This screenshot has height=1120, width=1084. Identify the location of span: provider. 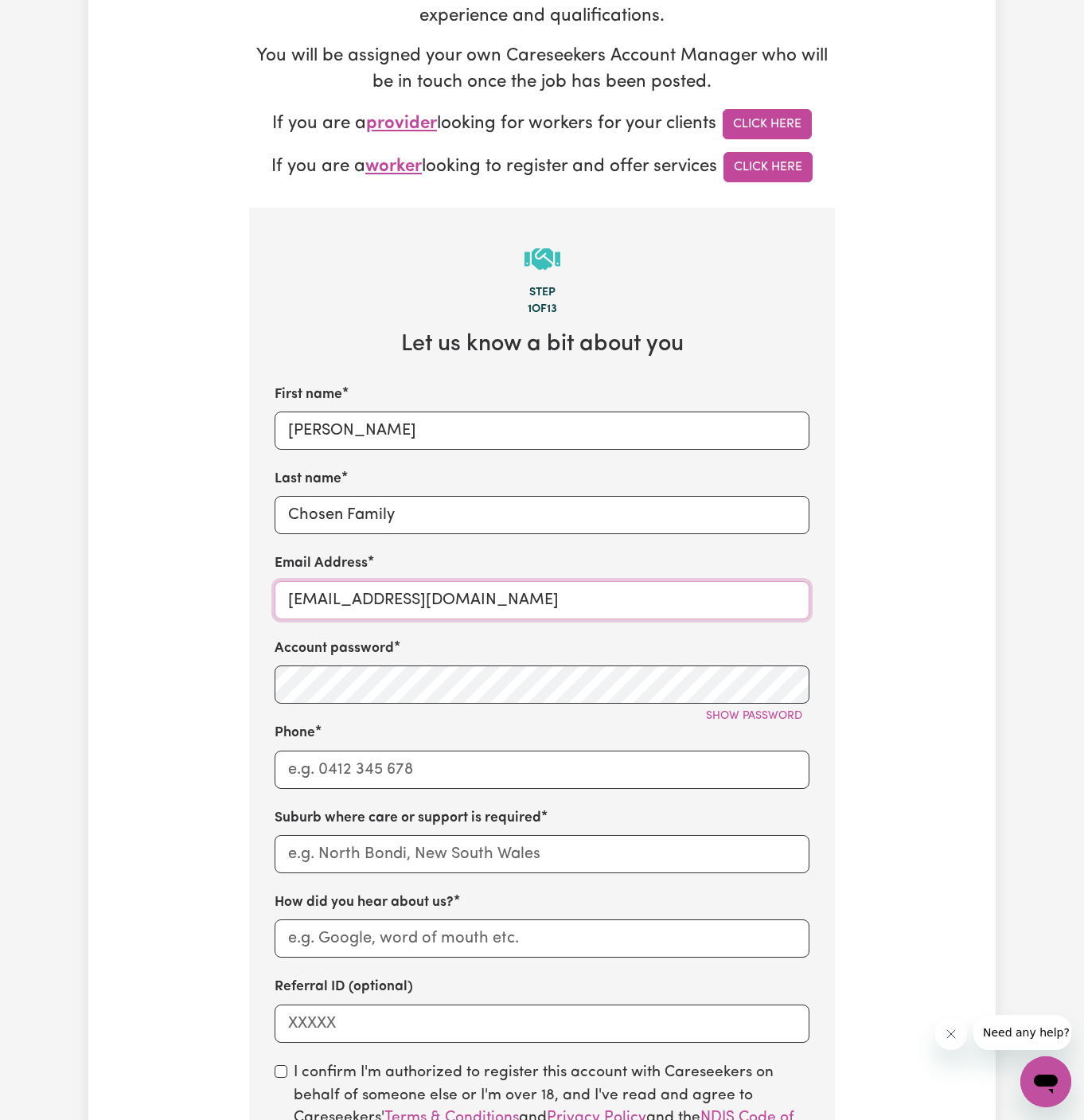
(401, 123).